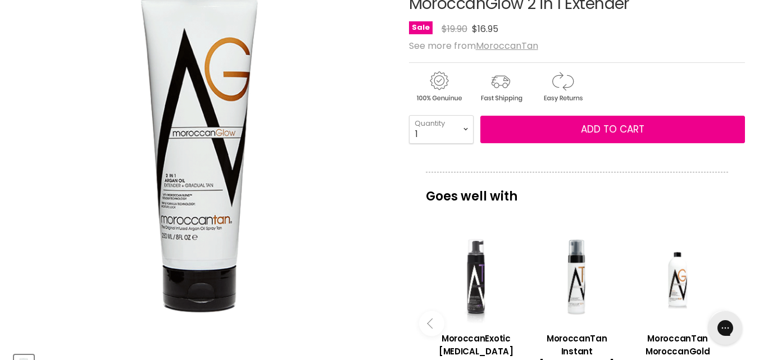 Image resolution: width=759 pixels, height=360 pixels. I want to click on p: Goes well with, so click(577, 190).